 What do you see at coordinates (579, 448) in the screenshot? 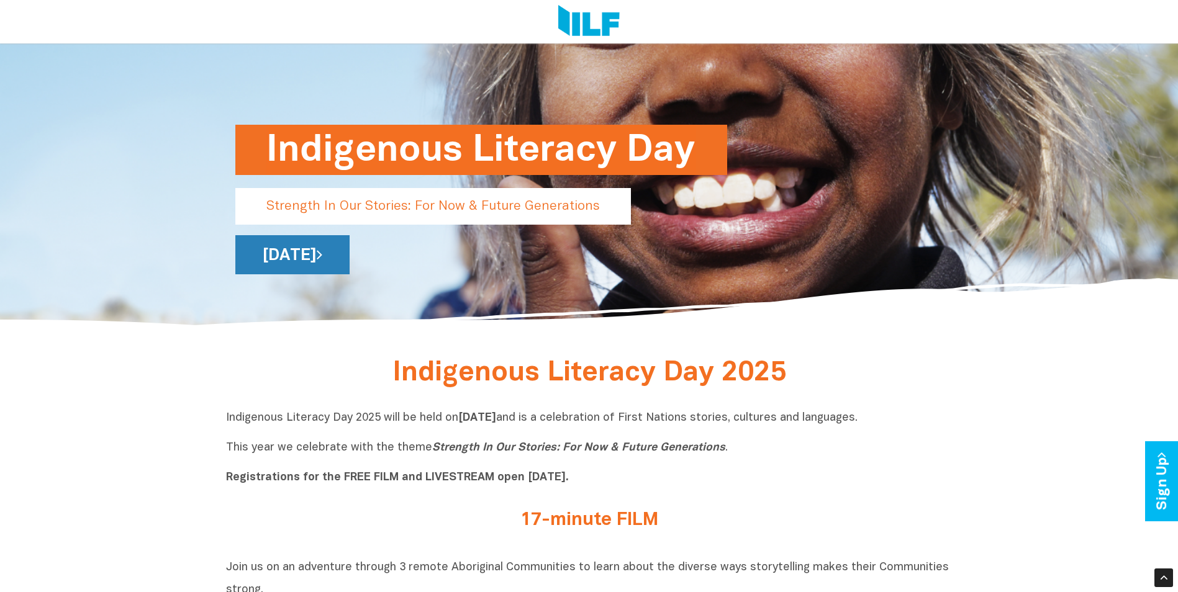
I see `i: Strength In Our Stories: For Now & Future Generations` at bounding box center [579, 448].